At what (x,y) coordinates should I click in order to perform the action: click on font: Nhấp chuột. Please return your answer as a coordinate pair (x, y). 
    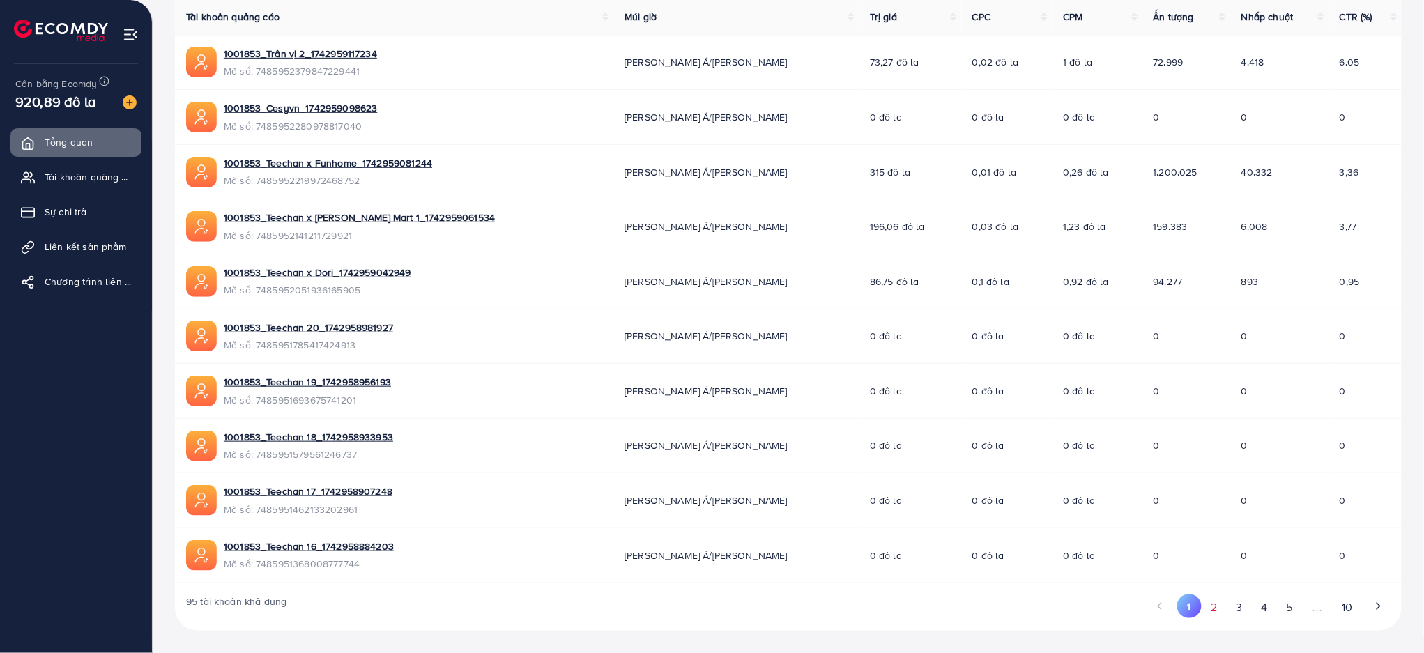
    Looking at the image, I should click on (1267, 17).